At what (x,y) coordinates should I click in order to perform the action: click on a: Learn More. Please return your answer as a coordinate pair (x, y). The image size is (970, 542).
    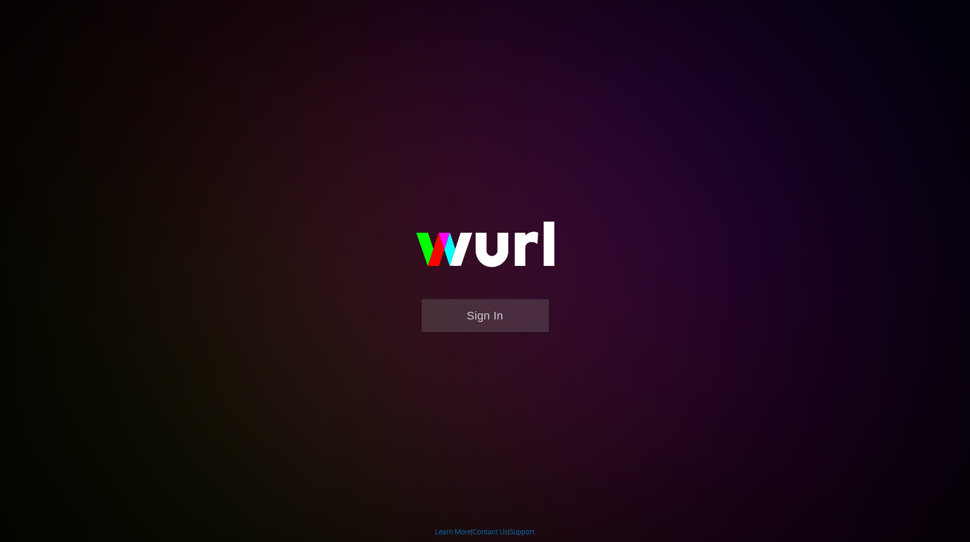
    Looking at the image, I should click on (453, 532).